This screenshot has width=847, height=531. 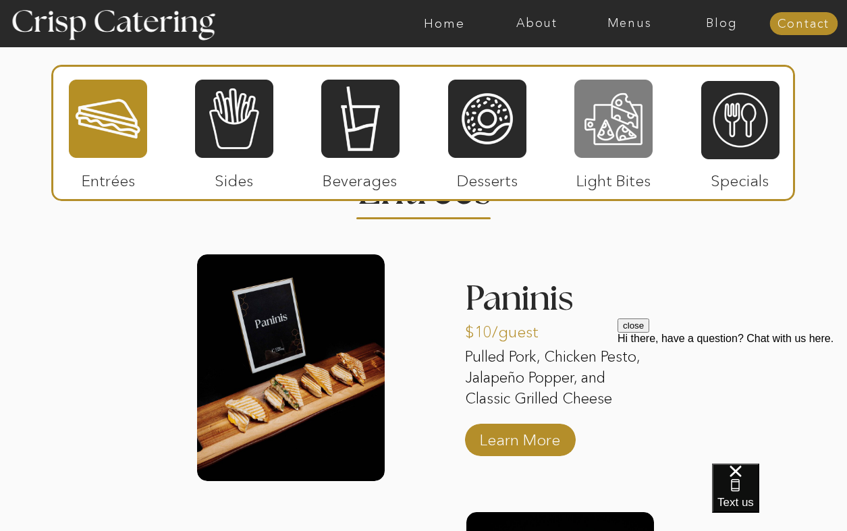 I want to click on p: Light Bites, so click(x=614, y=178).